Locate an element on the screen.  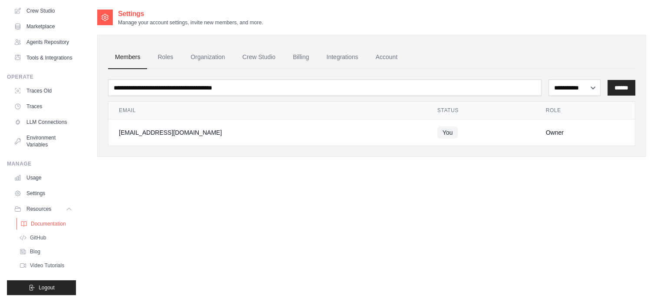
th: Email is located at coordinates (268, 110).